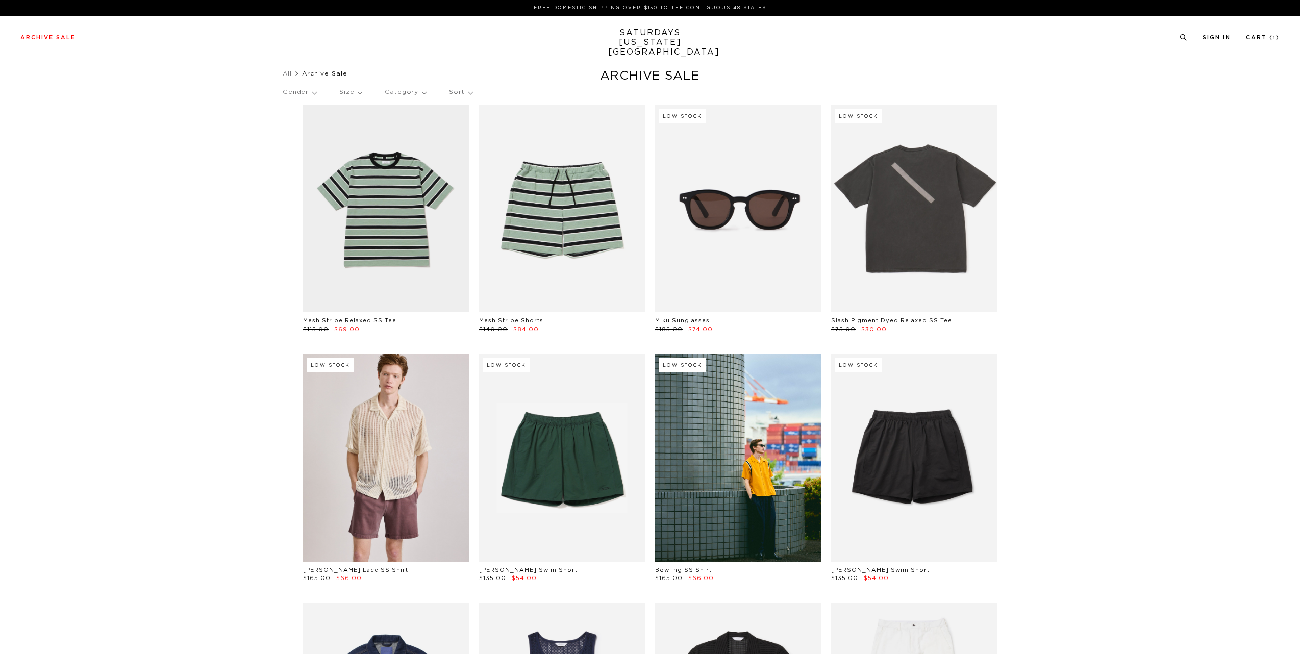 The height and width of the screenshot is (654, 1300). Describe the element at coordinates (48, 37) in the screenshot. I see `a: Archive Sale` at that location.